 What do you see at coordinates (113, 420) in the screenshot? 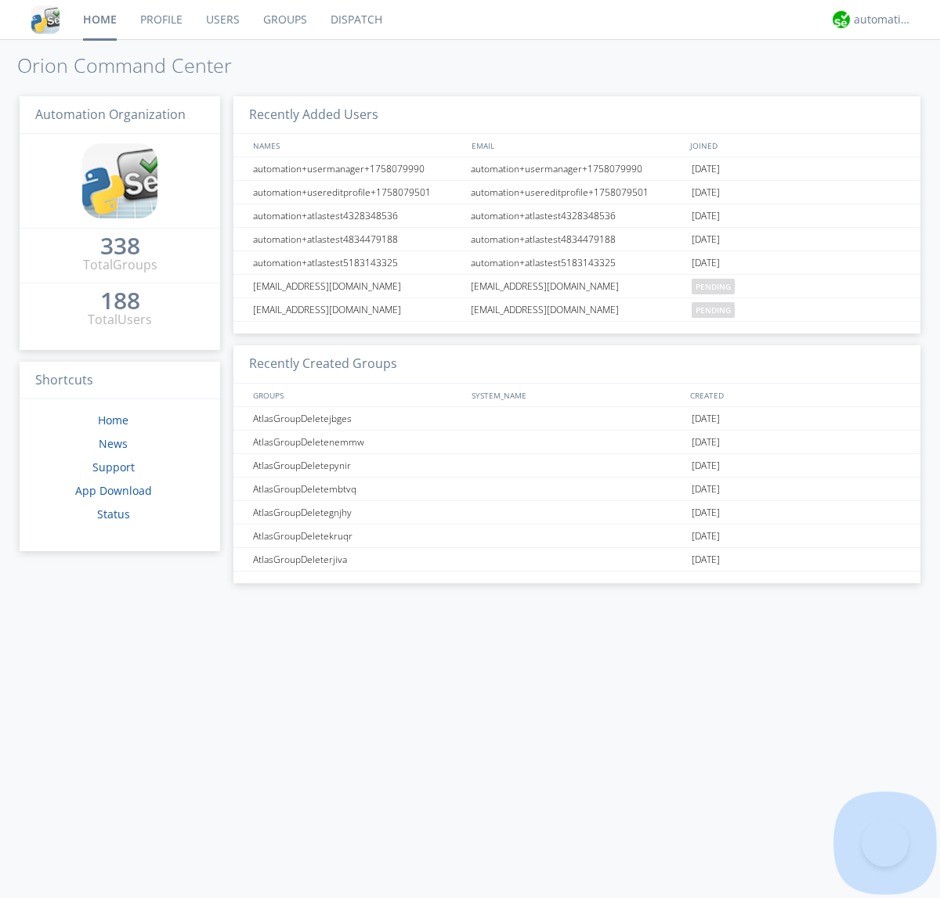
I see `a: Home` at bounding box center [113, 420].